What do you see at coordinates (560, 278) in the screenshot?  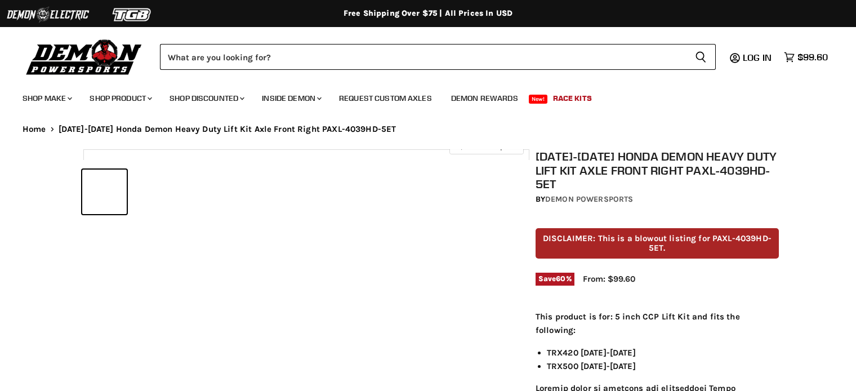 I see `span: 60` at bounding box center [560, 278].